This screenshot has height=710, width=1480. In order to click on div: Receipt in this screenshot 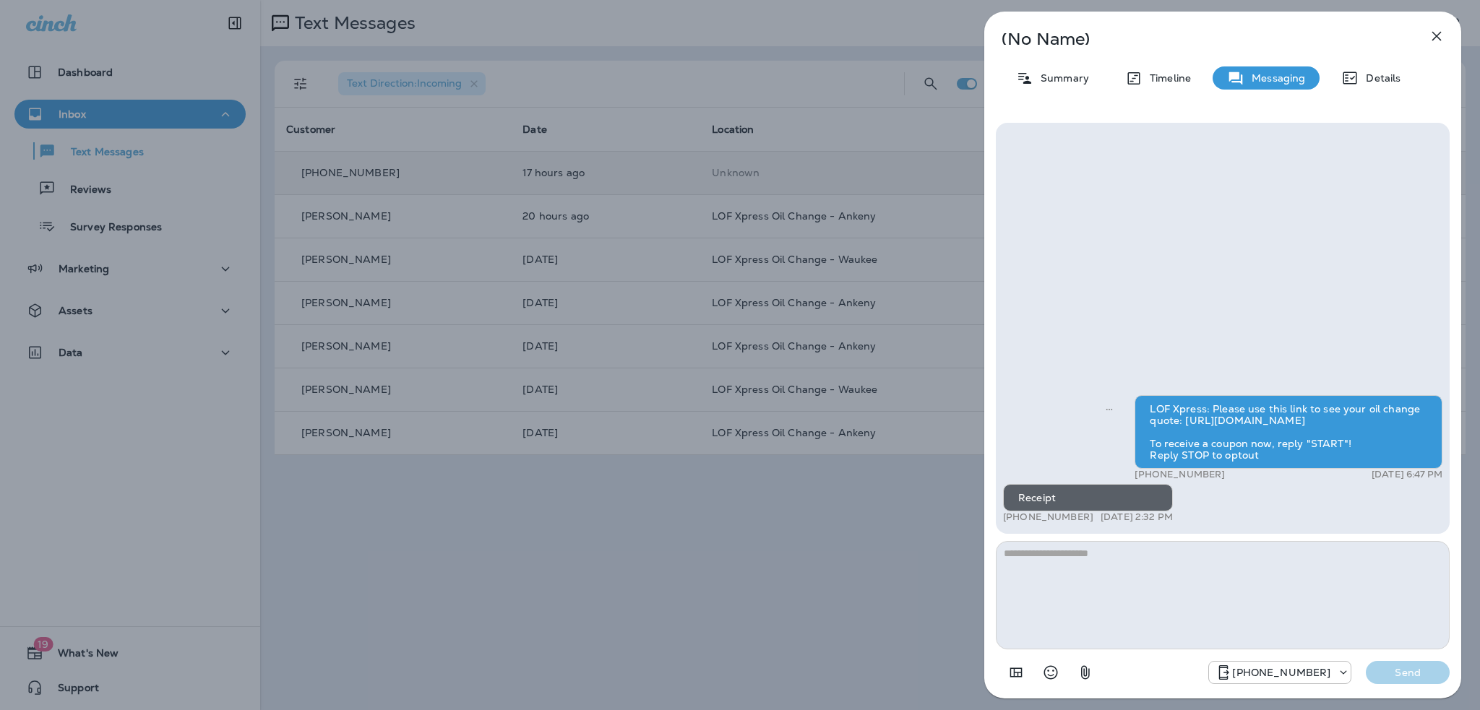, I will do `click(1087, 498)`.